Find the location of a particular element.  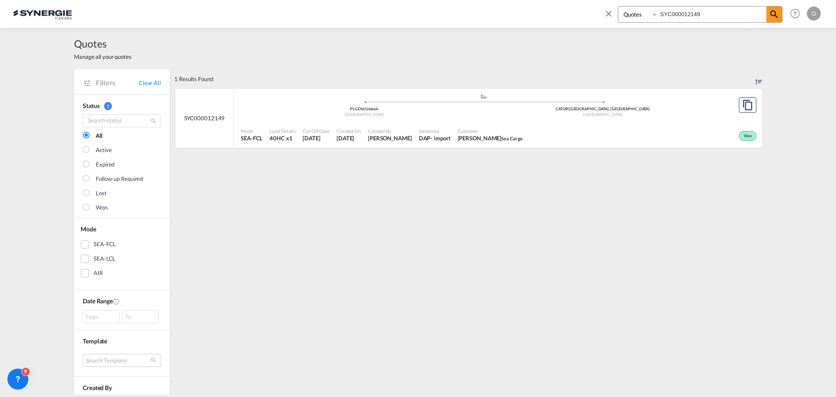

md-icon: assets/icons/custom/ship-fill.svg is located at coordinates (484, 96).